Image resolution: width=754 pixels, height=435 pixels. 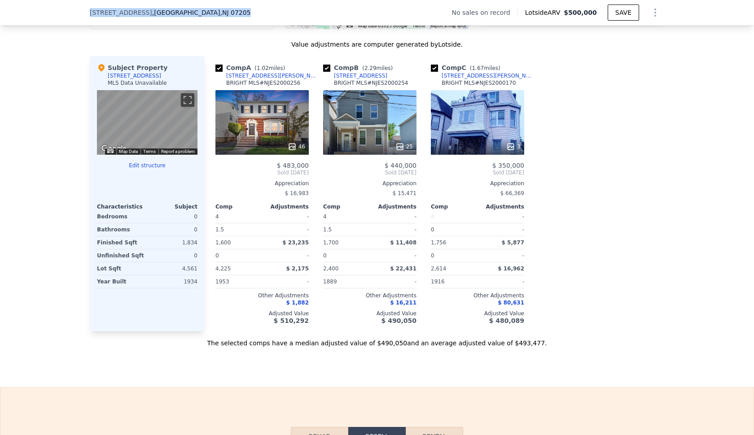 I want to click on div: The selected comps have a median adjusted value of $490,050 and an average adjusted value of $493..., so click(x=377, y=340).